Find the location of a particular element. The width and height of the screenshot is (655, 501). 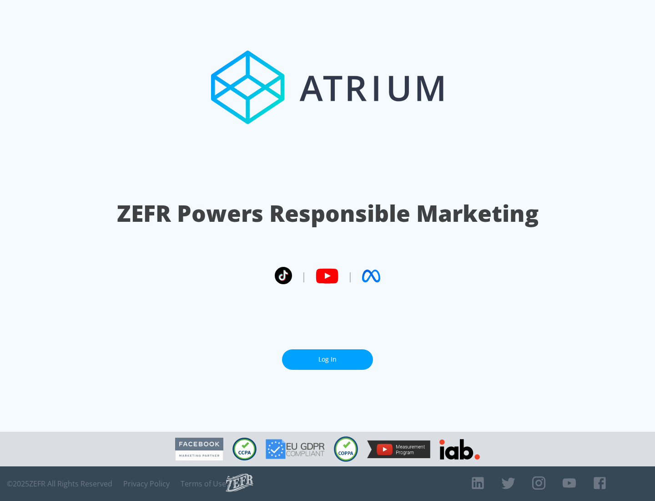

h1: ZEFR Powers Responsible Marketing is located at coordinates (328, 213).